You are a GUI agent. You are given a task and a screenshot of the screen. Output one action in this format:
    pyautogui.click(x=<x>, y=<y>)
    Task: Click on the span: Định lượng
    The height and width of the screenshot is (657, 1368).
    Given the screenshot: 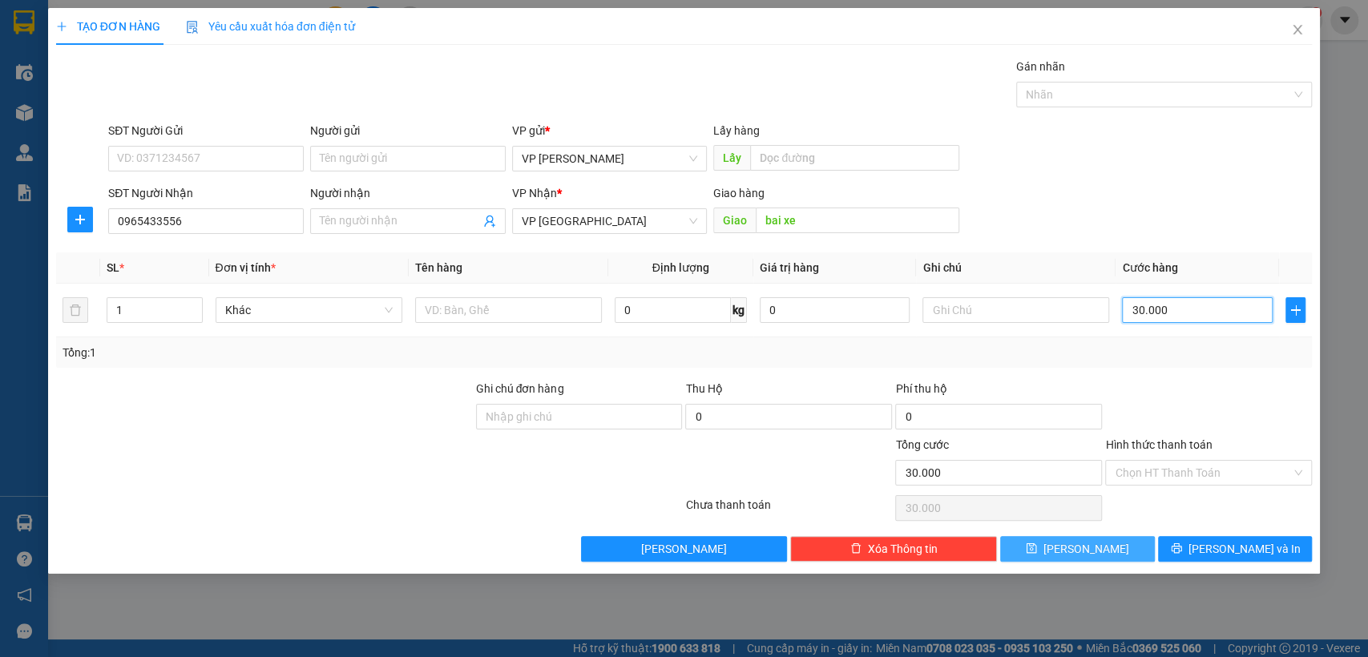 What is the action you would take?
    pyautogui.click(x=680, y=268)
    